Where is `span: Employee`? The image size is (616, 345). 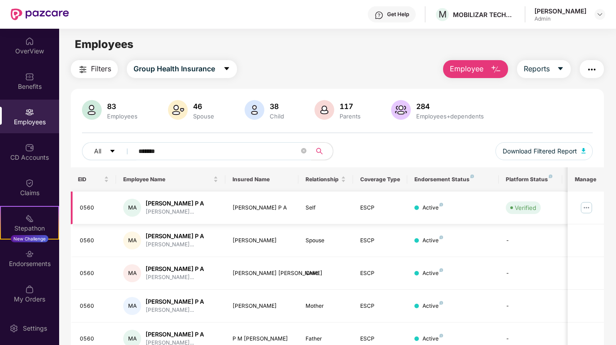
span: Employee is located at coordinates (467, 69).